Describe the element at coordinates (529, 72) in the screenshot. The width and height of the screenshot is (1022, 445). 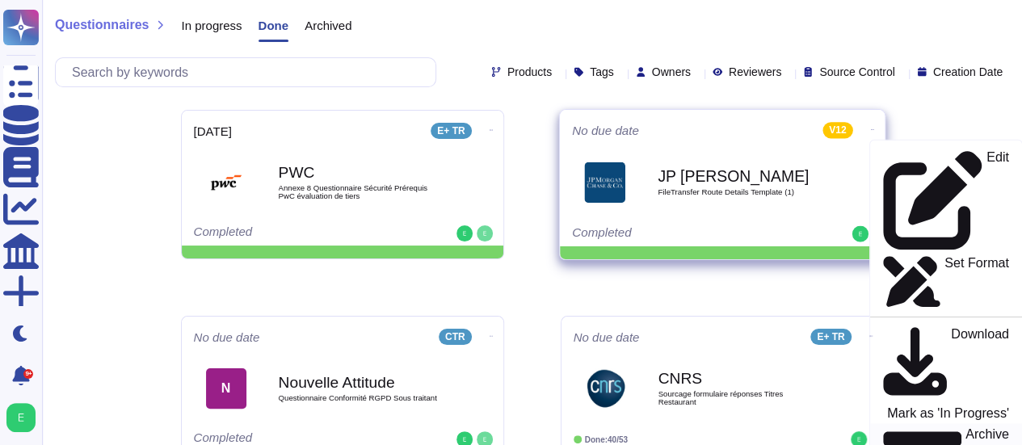
I see `span: Products` at that location.